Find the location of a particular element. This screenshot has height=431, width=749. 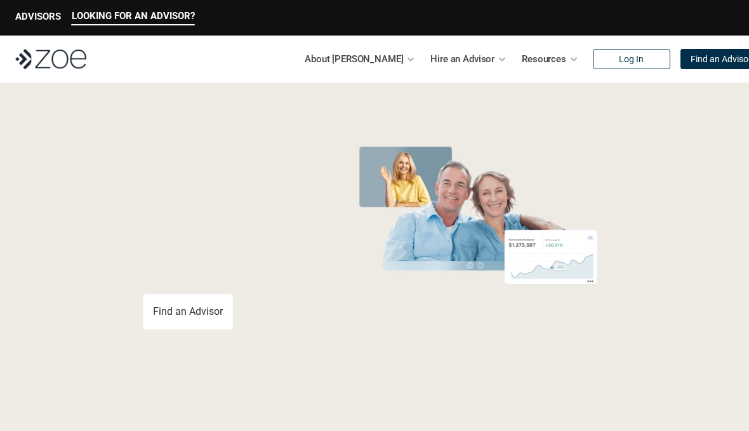

p: Find an Advisor is located at coordinates (188, 311).